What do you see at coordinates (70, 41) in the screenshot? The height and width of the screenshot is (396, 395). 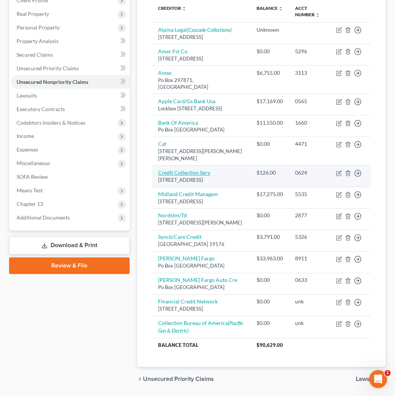 I see `a: Property Analysis` at bounding box center [70, 41].